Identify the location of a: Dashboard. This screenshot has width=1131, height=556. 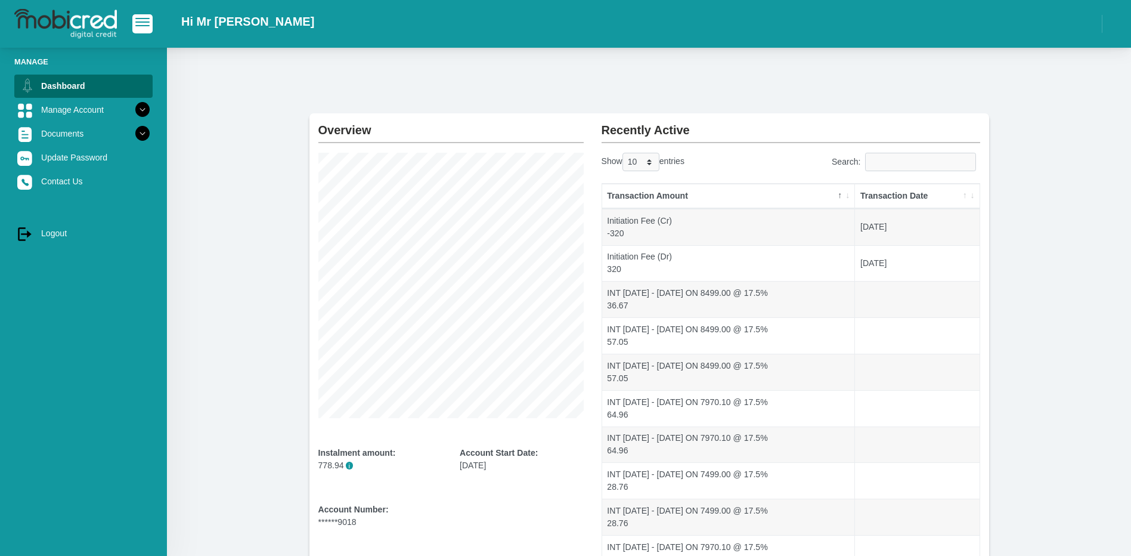
(83, 86).